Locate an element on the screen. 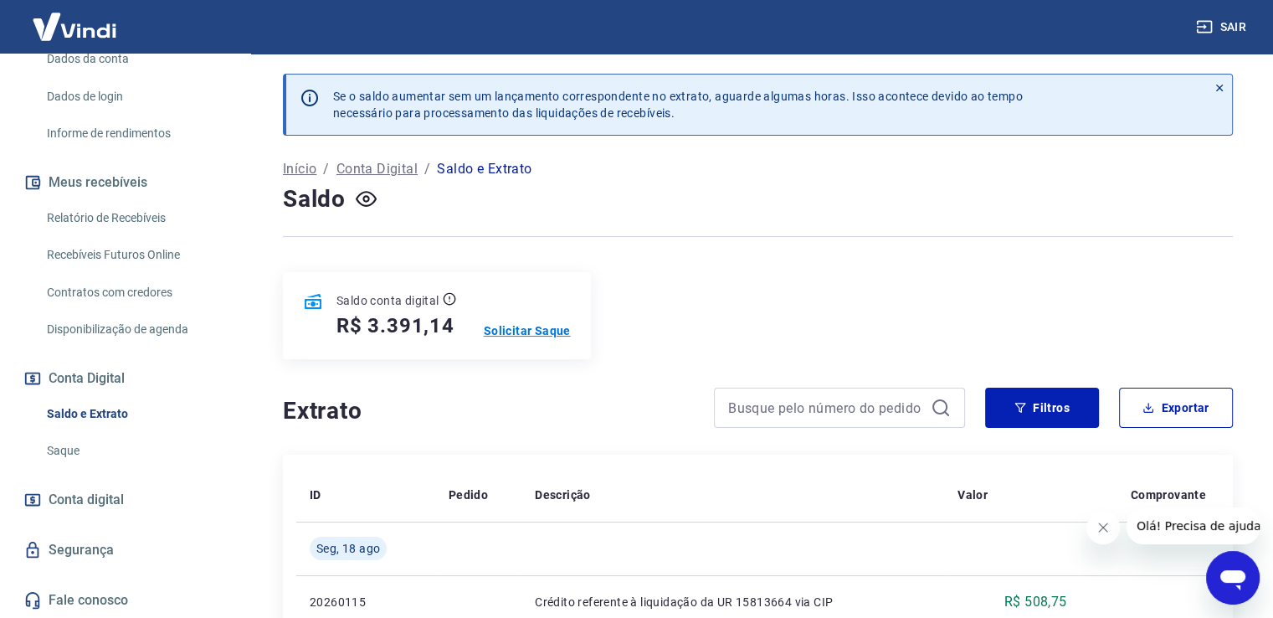  p: Descrição is located at coordinates (562, 495).